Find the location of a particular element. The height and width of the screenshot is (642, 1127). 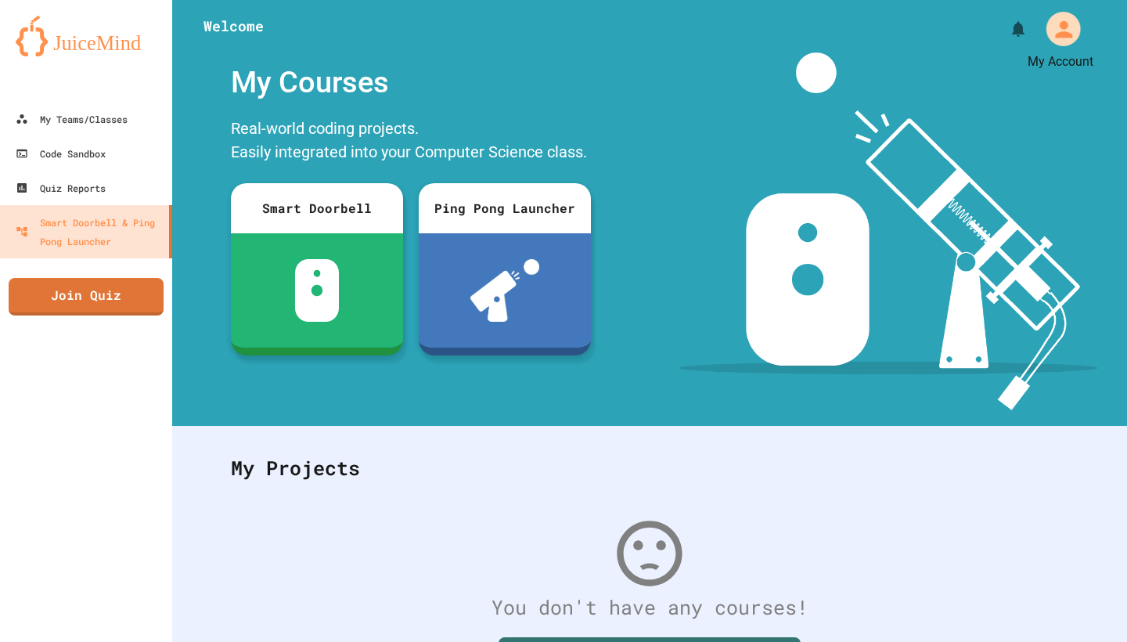

div: Smart Doorbell & Ping Pong Launcher is located at coordinates (89, 232).